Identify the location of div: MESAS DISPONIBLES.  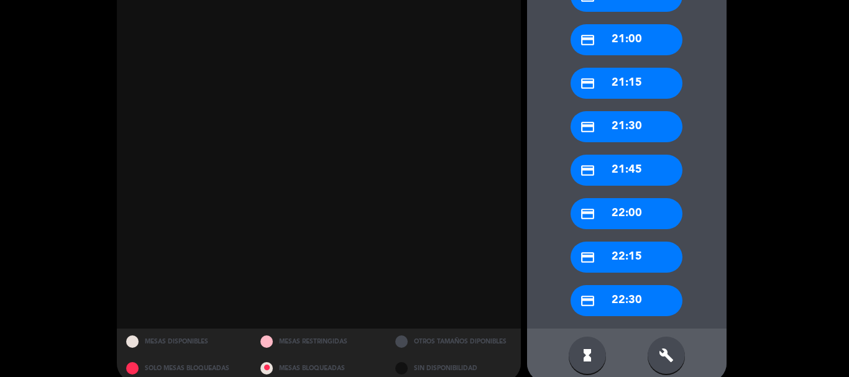
(184, 342).